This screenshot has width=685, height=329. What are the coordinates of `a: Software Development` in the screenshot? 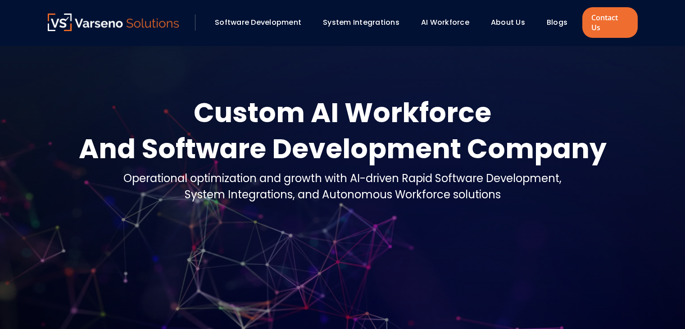 It's located at (258, 22).